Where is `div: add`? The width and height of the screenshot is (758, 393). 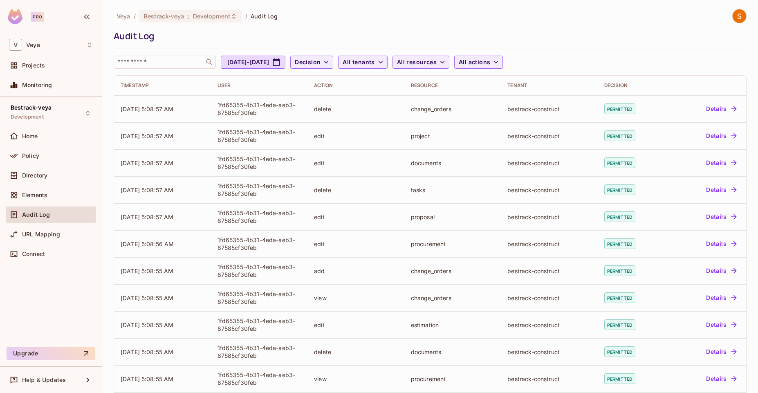 div: add is located at coordinates (356, 271).